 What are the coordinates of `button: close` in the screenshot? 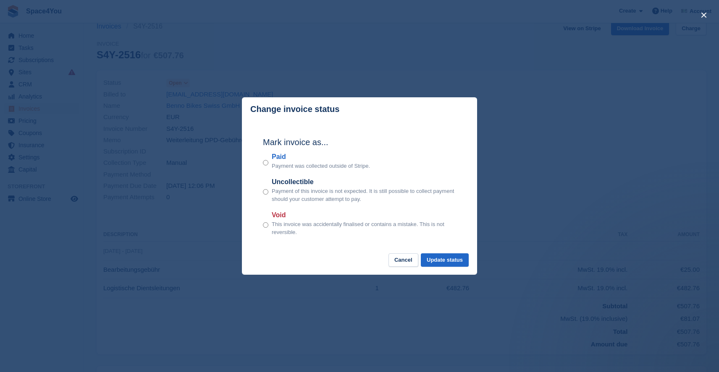 It's located at (704, 15).